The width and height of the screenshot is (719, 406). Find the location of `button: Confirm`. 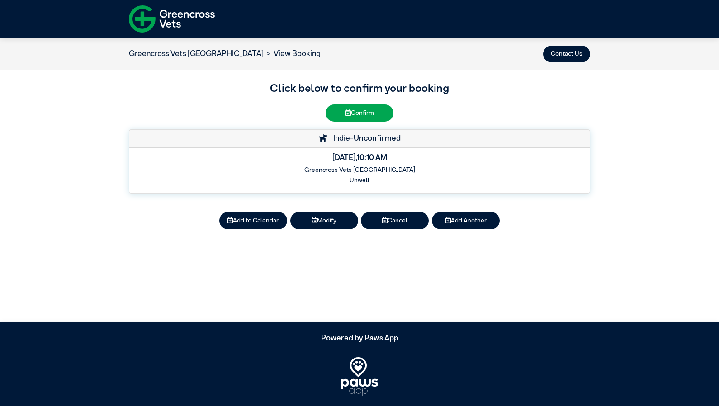

button: Confirm is located at coordinates (359, 113).